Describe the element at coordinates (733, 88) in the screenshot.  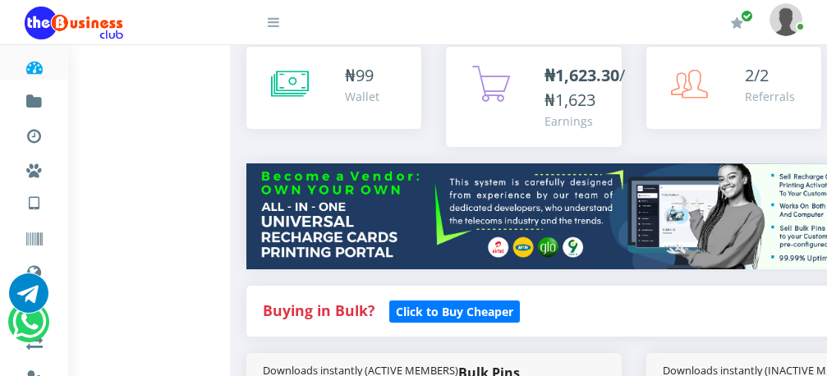
I see `a: 2/2 Referrals` at that location.